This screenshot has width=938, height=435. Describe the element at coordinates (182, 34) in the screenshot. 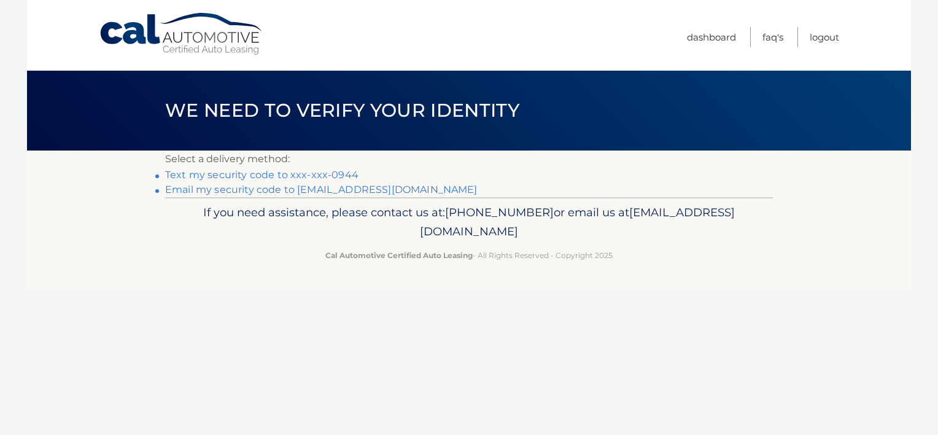

I see `a: Cal Automotive` at that location.